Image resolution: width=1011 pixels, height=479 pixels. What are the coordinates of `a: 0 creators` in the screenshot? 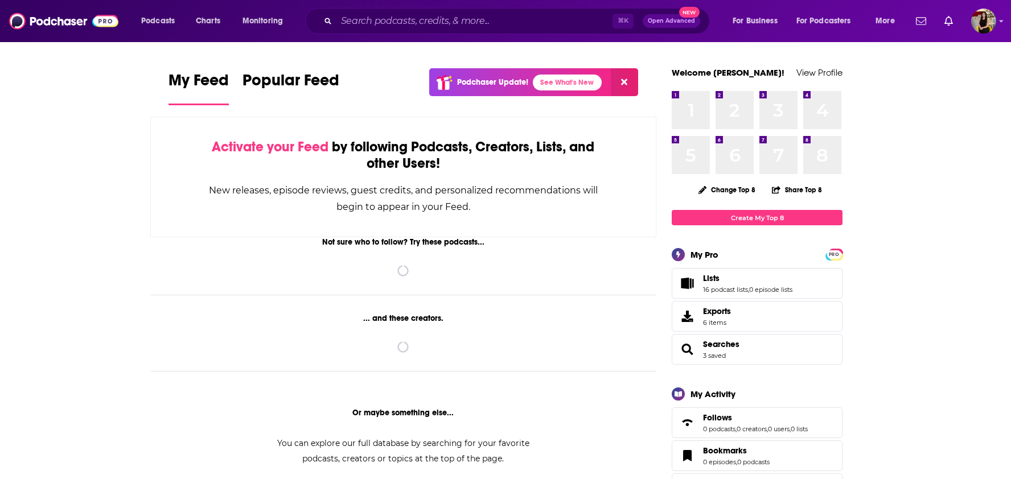 It's located at (752, 429).